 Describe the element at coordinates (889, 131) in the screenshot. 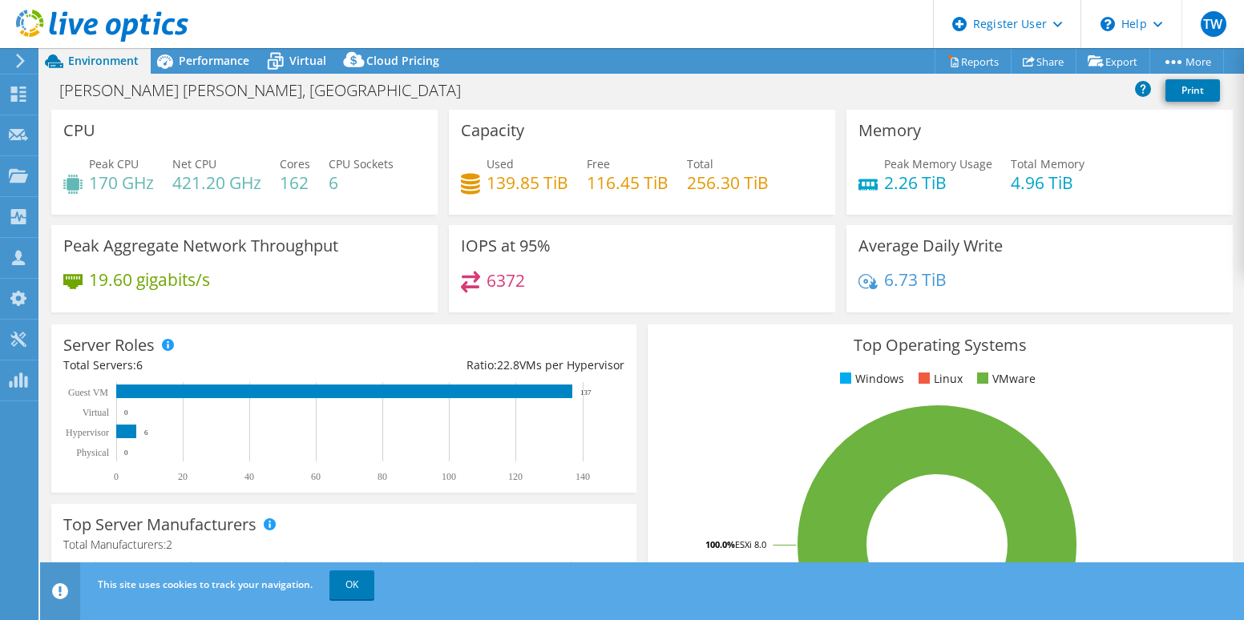

I see `h3: Memory` at that location.